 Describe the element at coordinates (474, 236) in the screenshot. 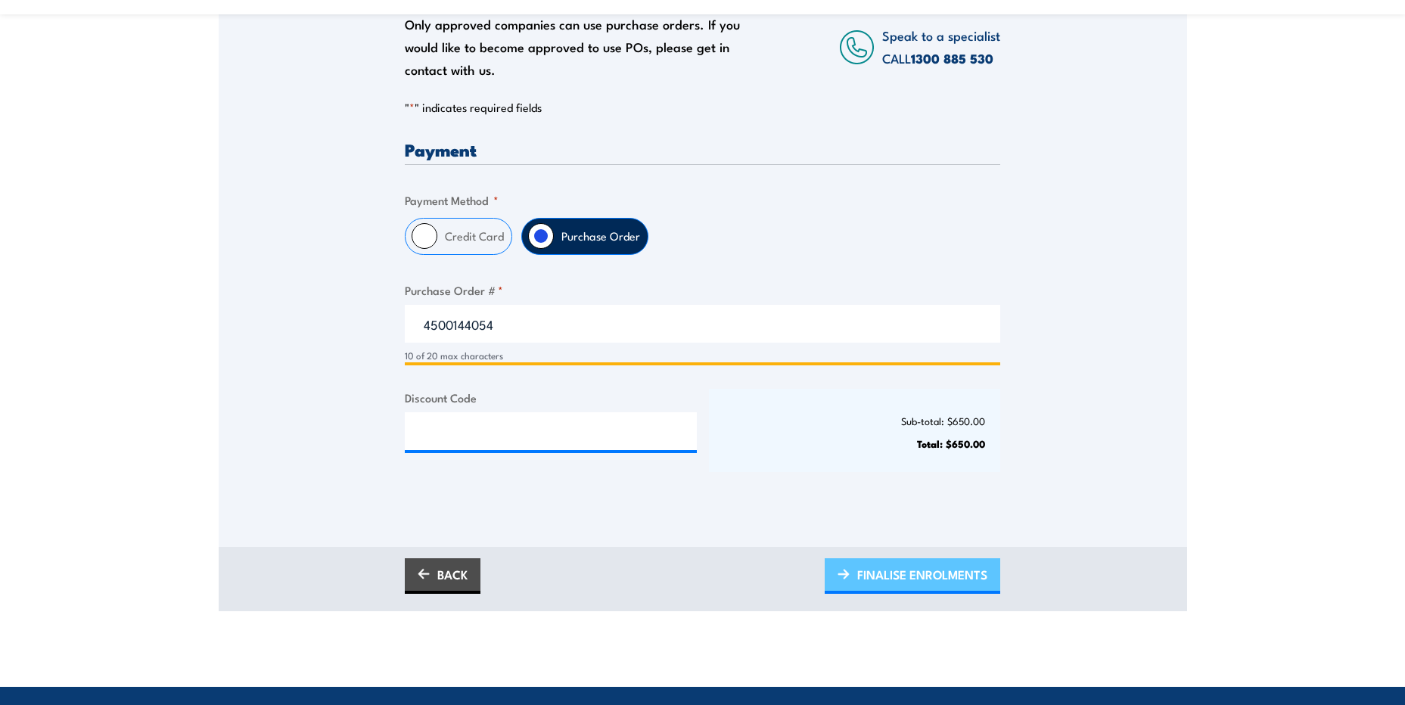

I see `label: Credit Card` at that location.